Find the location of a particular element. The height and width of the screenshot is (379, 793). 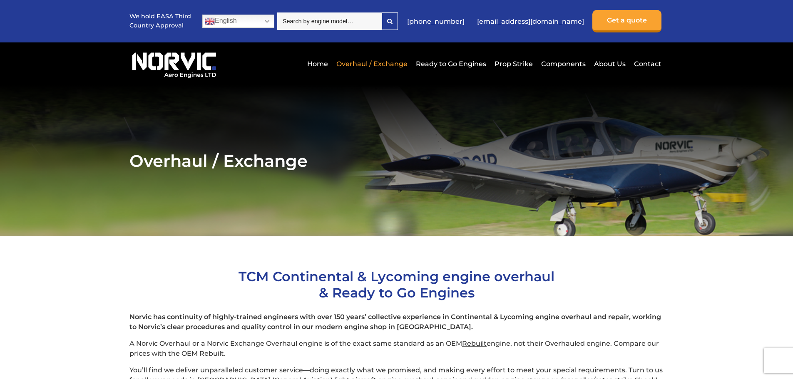

input: Search by engine model… is located at coordinates (329, 21).